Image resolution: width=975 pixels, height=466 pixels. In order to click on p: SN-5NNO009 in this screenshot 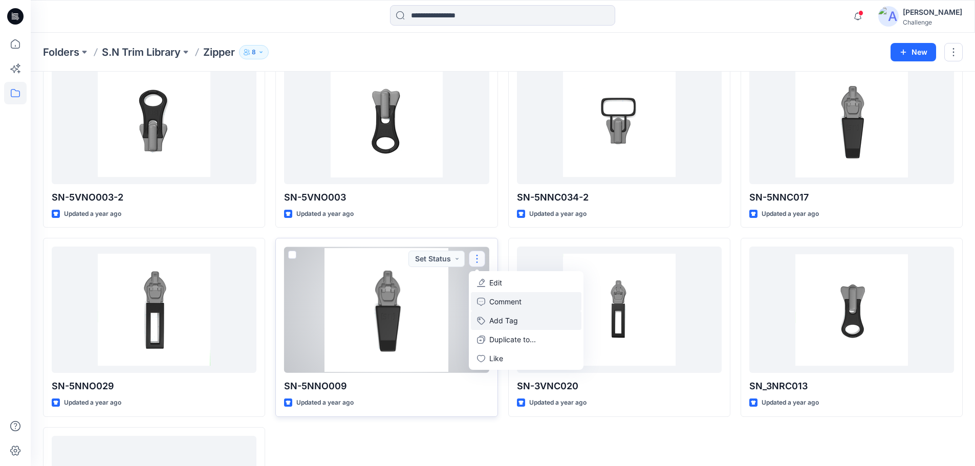, I will do `click(387, 387)`.